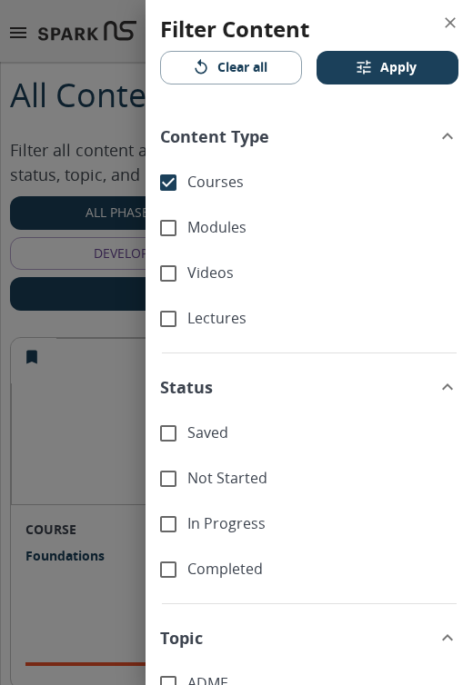 The width and height of the screenshot is (473, 685). I want to click on span: Not Started, so click(323, 478).